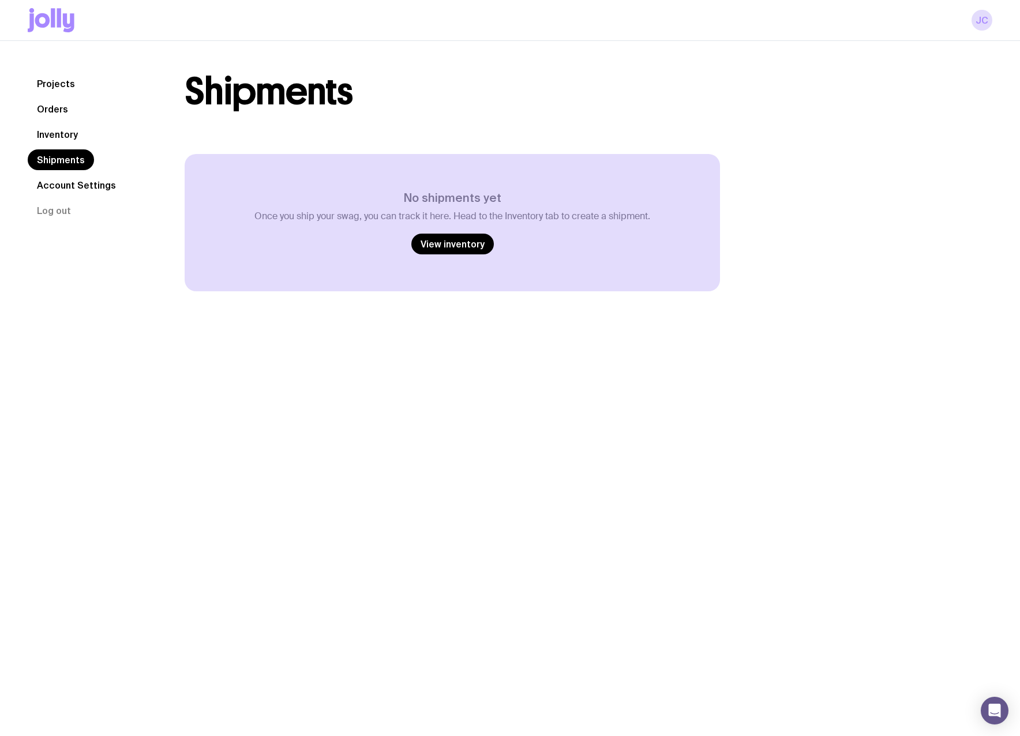 The image size is (1020, 736). I want to click on a: Inventory, so click(57, 134).